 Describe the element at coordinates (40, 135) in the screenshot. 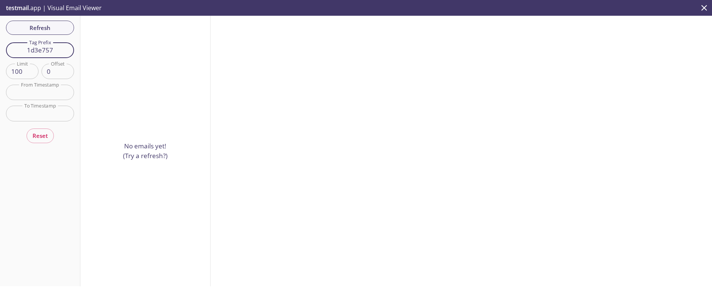

I see `button: Reset` at that location.